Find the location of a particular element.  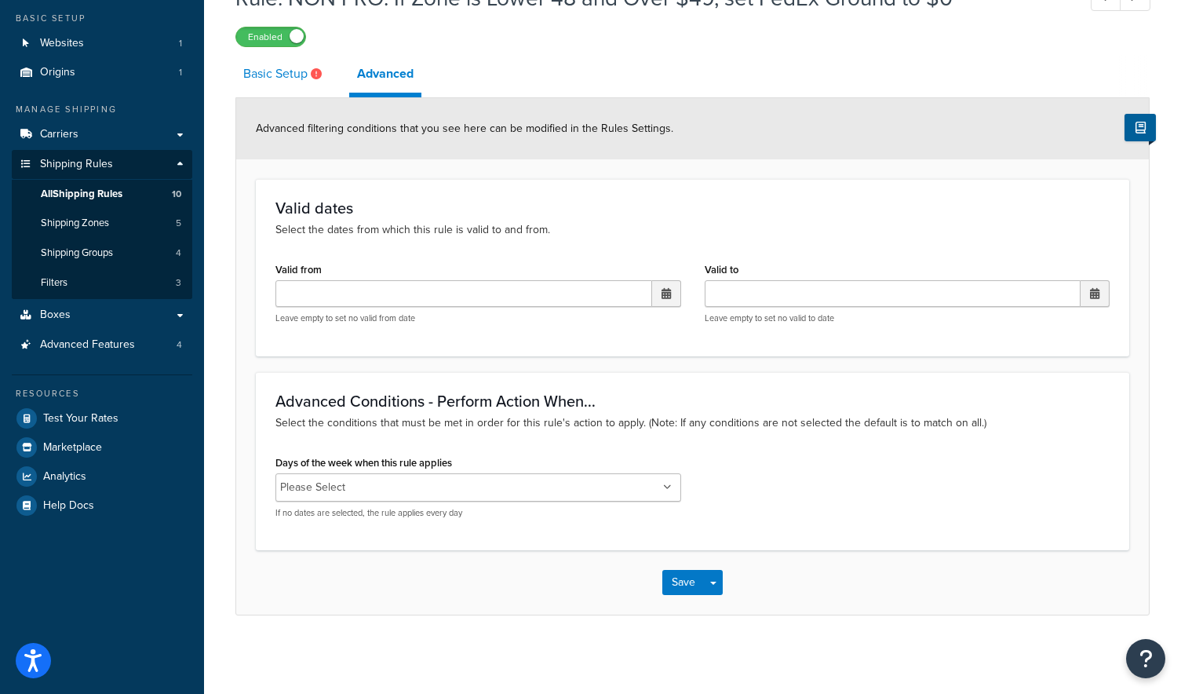

div: Resources is located at coordinates (102, 393).